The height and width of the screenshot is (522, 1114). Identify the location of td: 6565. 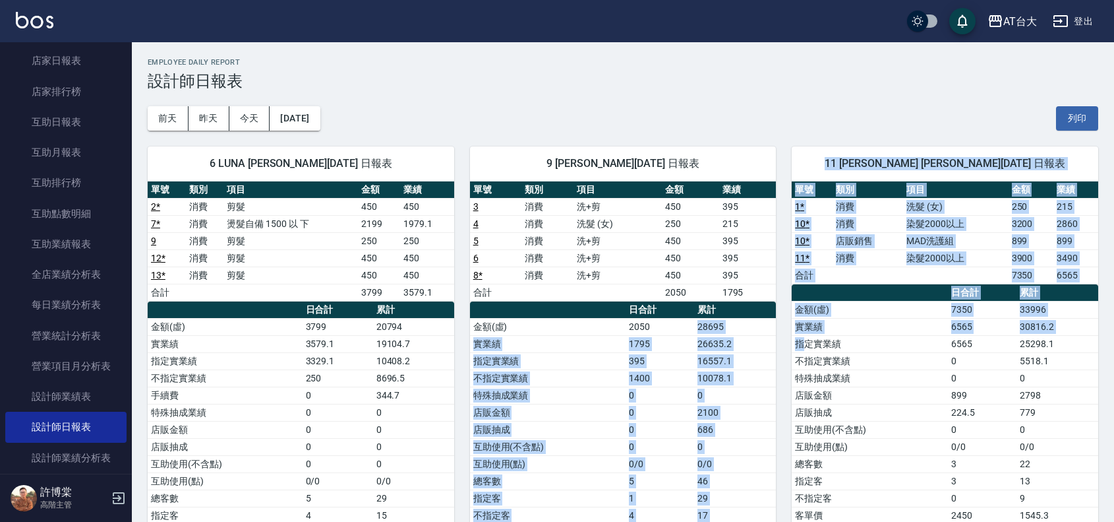
(982, 344).